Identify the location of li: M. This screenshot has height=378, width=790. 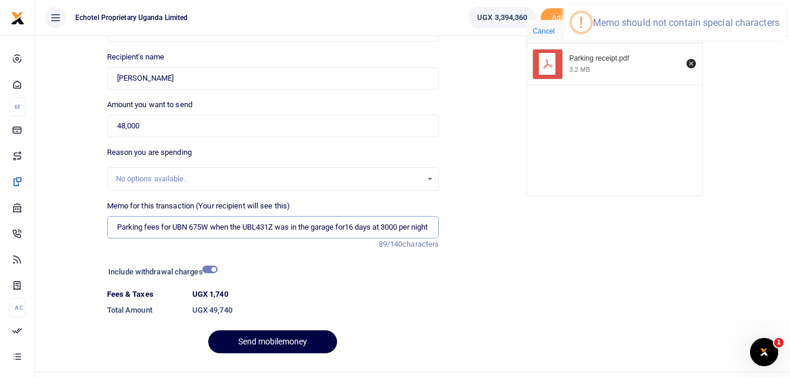
(17, 106).